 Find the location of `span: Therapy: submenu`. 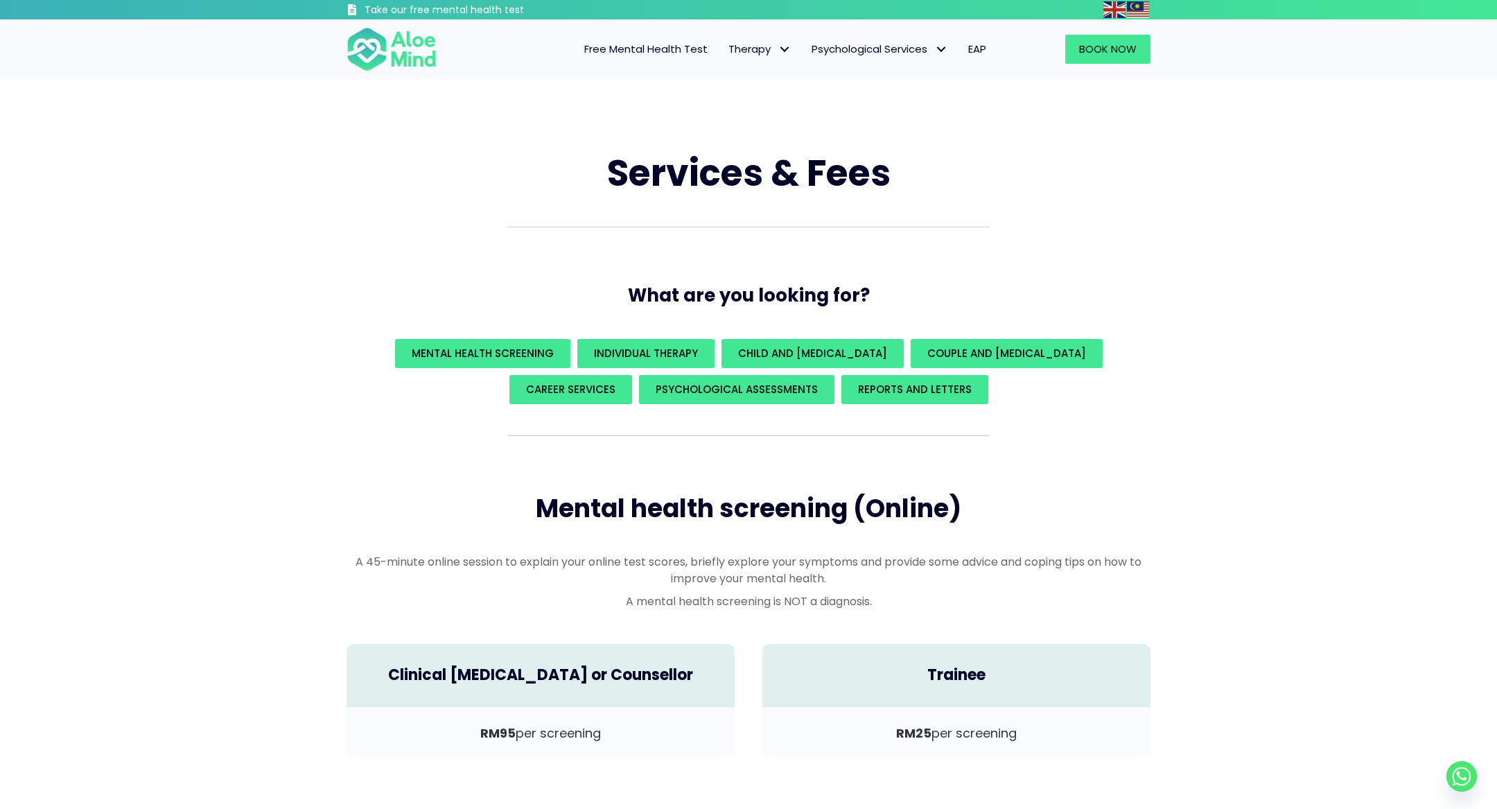

span: Therapy: submenu is located at coordinates (784, 49).